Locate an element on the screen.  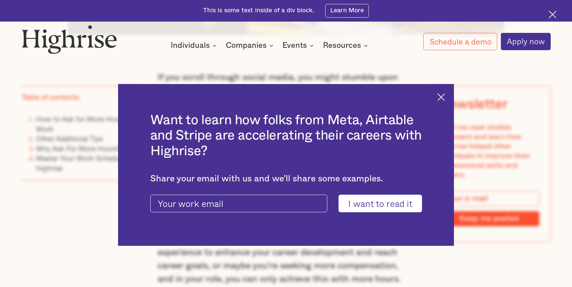
input: Your work email is located at coordinates (239, 204).